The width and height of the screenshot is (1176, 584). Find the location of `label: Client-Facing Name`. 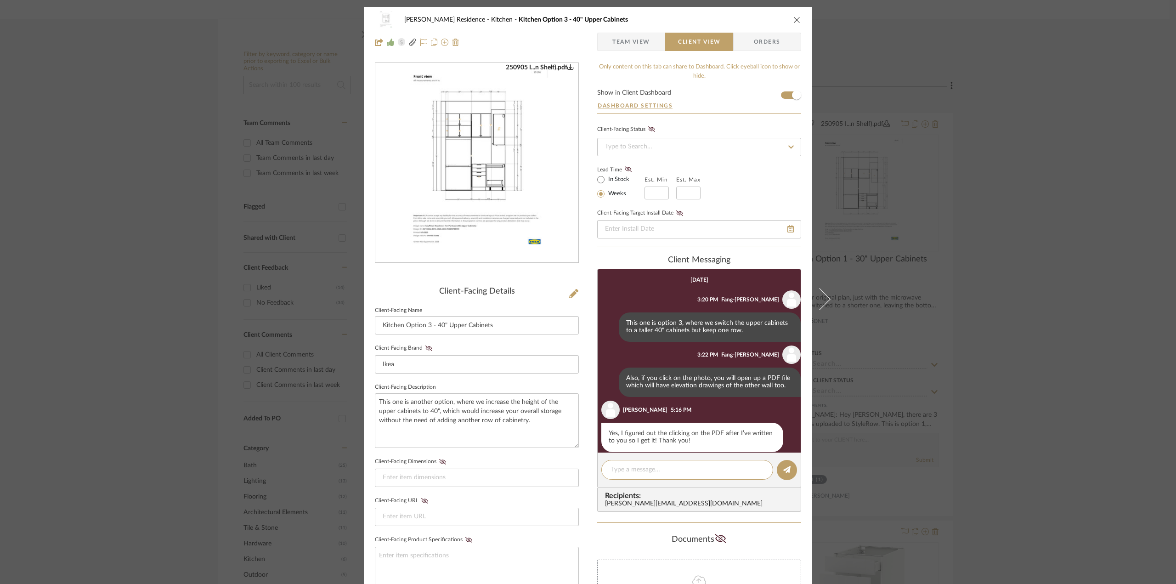

label: Client-Facing Name is located at coordinates (398, 311).